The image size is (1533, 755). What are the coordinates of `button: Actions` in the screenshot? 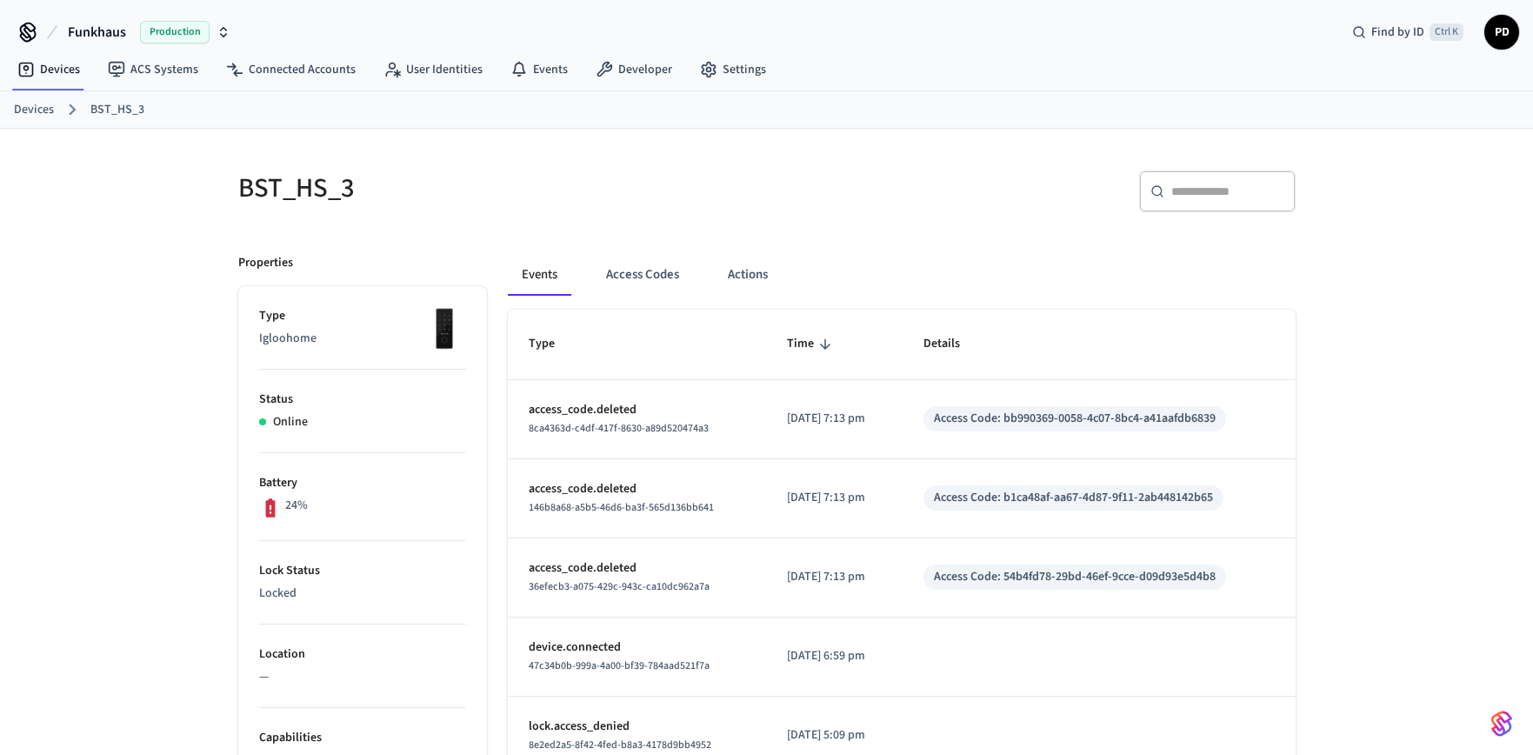 It's located at (748, 275).